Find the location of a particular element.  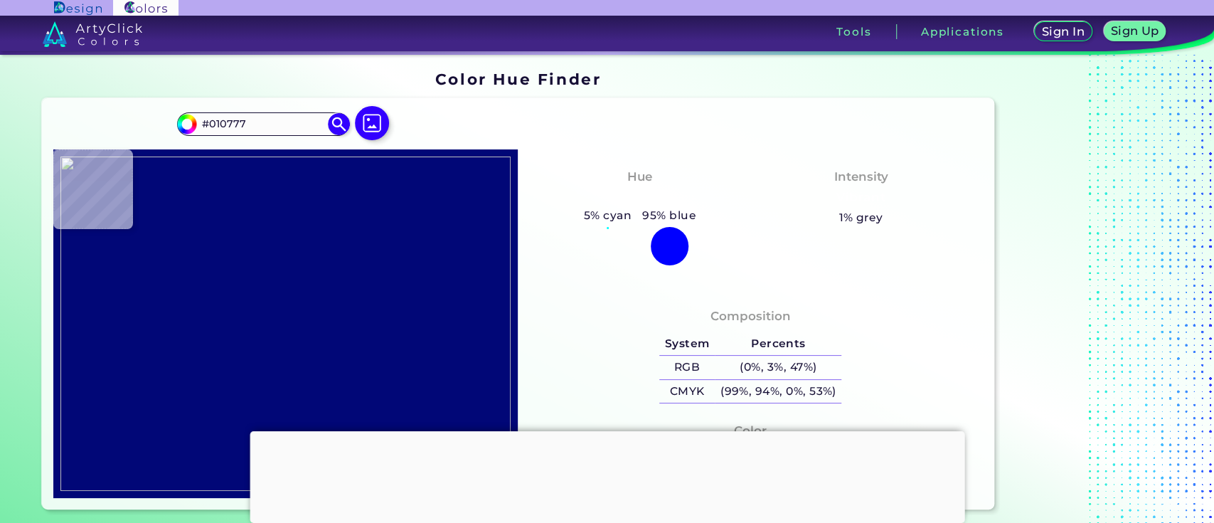

h3: Tools is located at coordinates (854, 31).